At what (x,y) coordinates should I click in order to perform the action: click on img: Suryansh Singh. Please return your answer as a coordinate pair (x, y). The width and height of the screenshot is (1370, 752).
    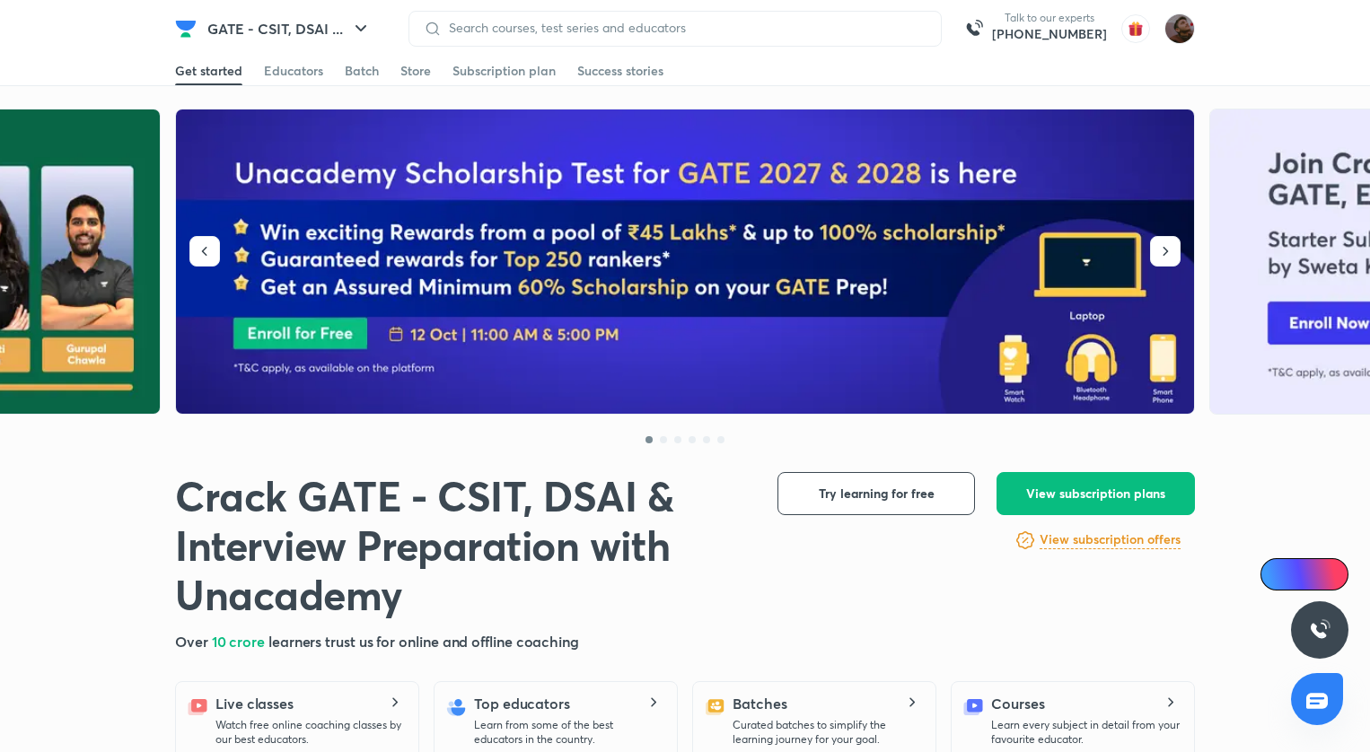
    Looking at the image, I should click on (1180, 29).